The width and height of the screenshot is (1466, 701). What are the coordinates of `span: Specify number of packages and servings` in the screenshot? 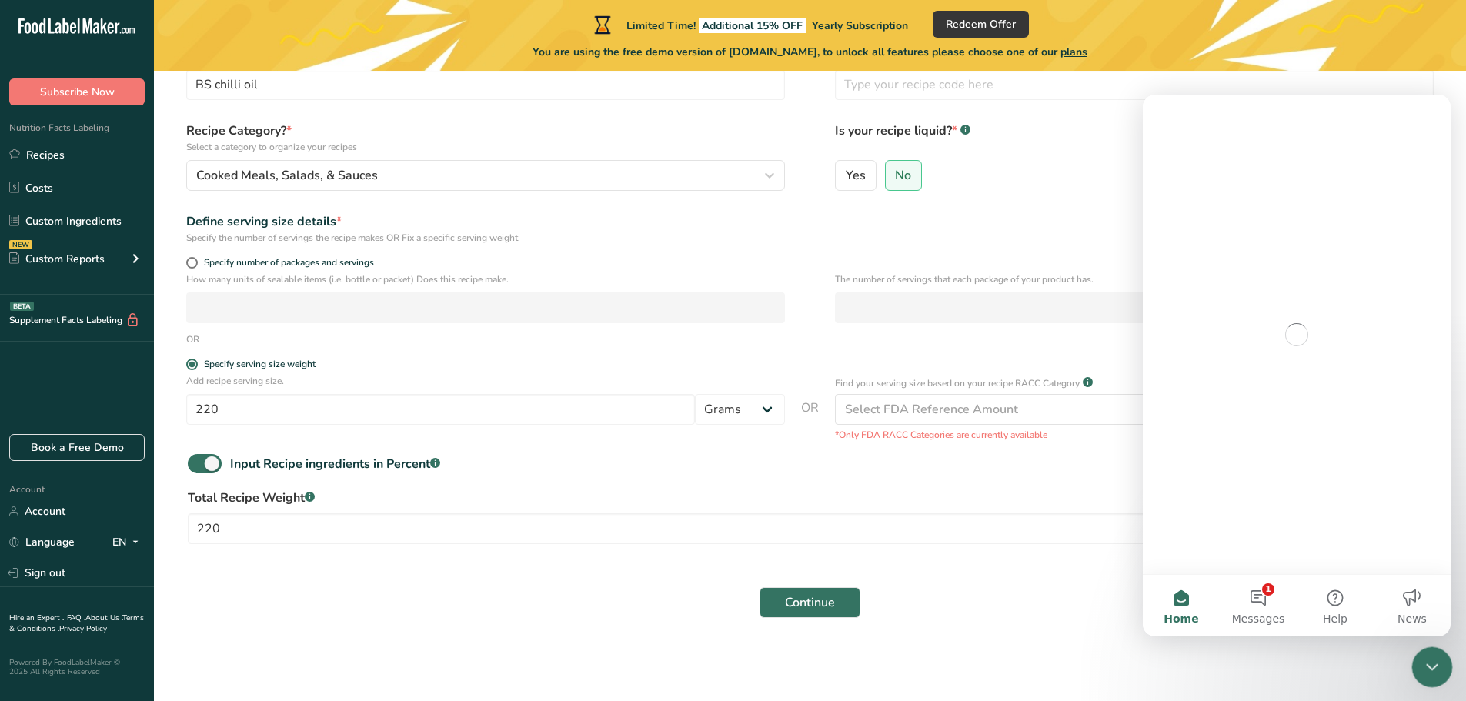 It's located at (286, 262).